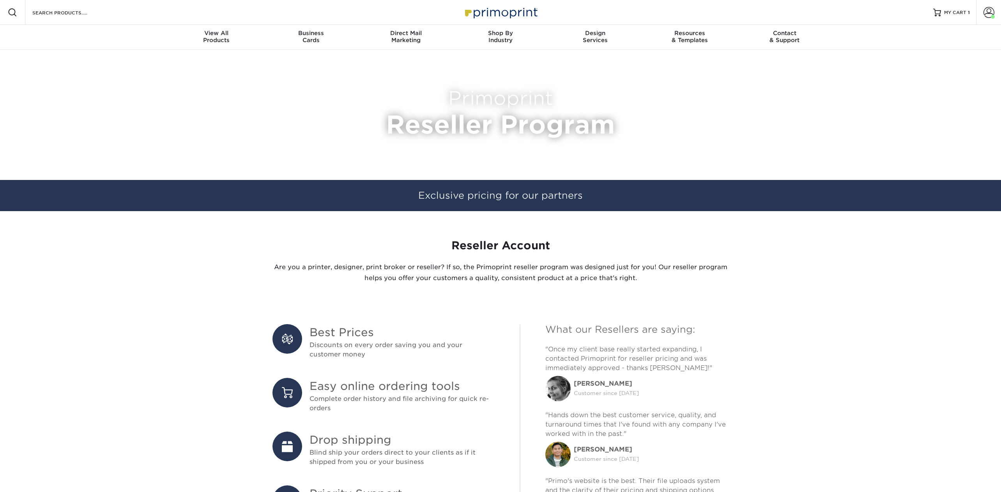 The width and height of the screenshot is (1001, 492). Describe the element at coordinates (383, 342) in the screenshot. I see `li: Discounts on every order saving you and your customer money` at that location.